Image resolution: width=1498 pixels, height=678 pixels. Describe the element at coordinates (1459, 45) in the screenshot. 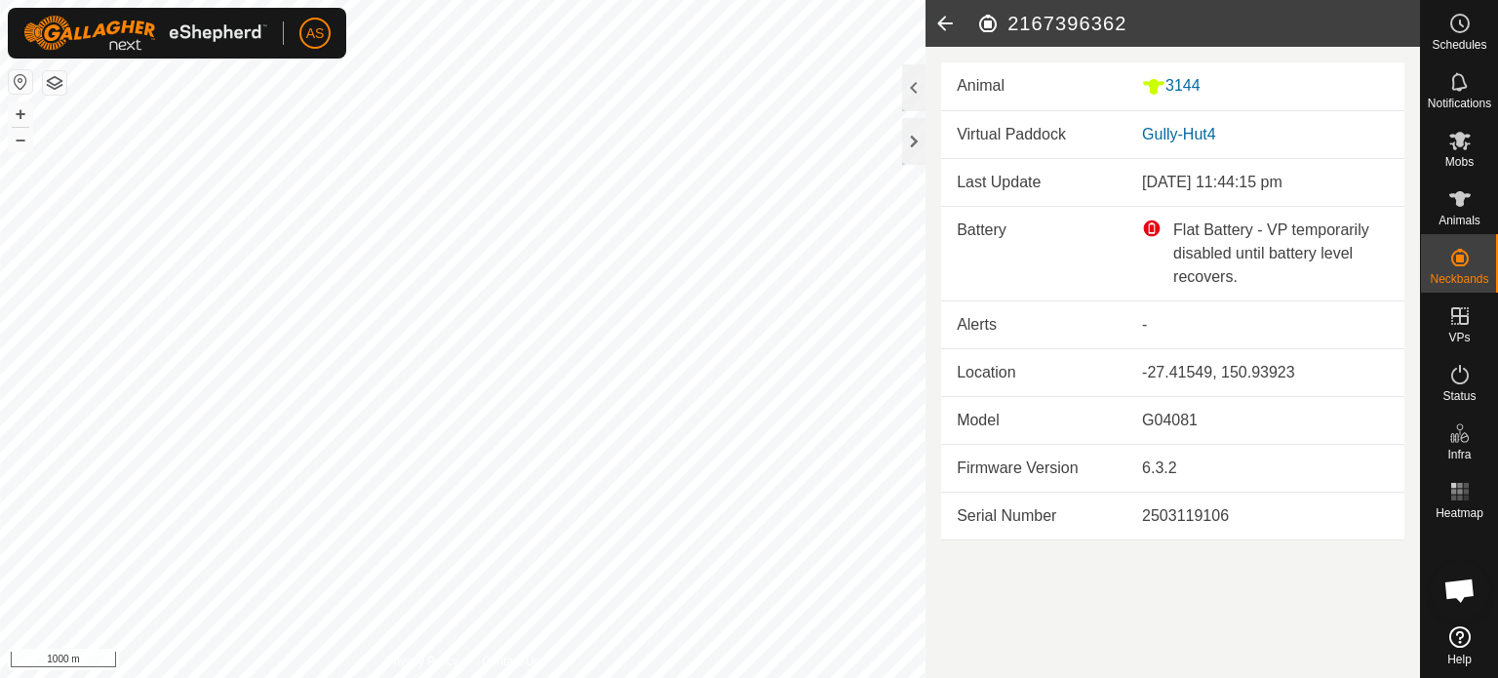

I see `span: Schedules` at that location.